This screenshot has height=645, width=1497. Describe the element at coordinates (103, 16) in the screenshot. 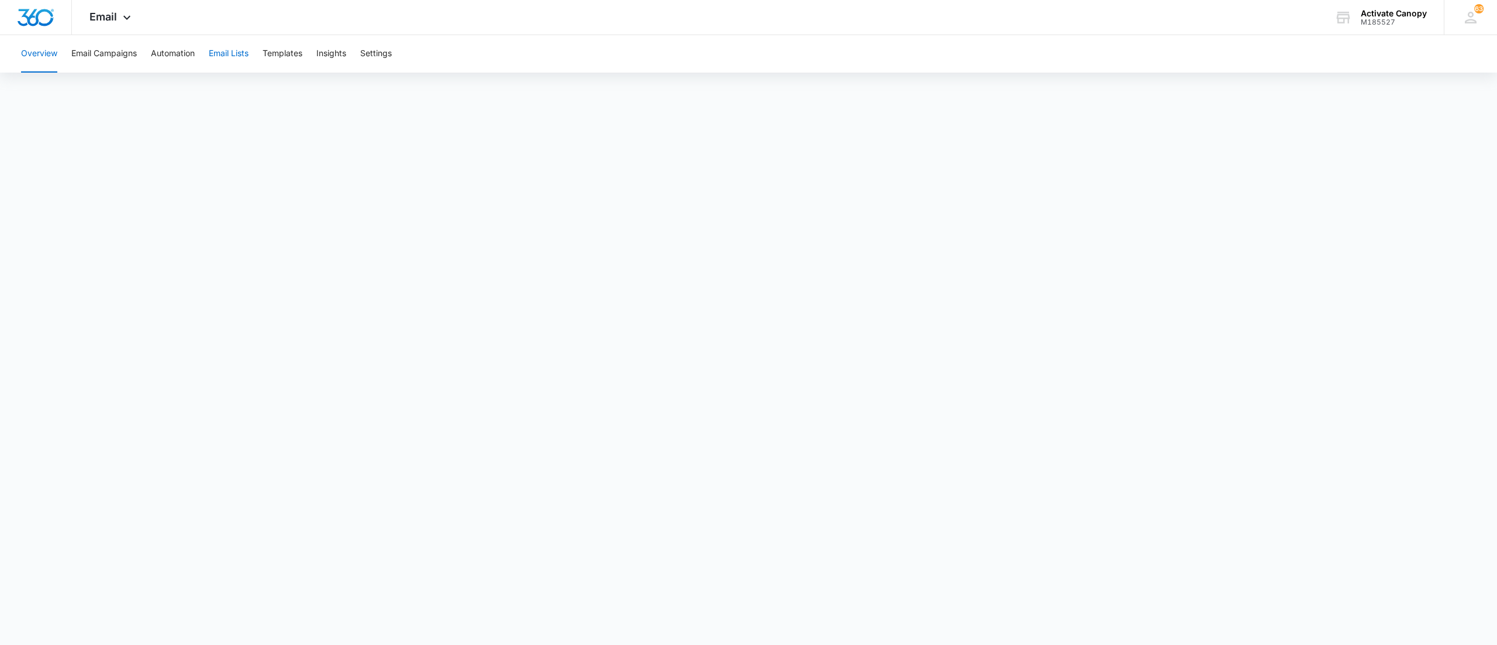

I see `span: Email` at that location.